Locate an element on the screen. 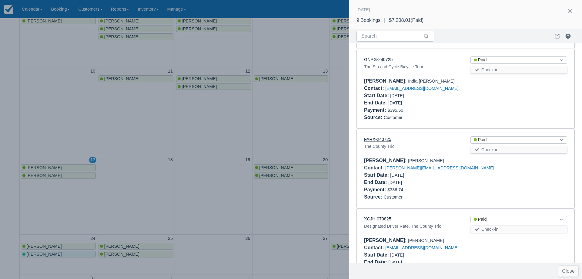 The image size is (582, 279). button: Close is located at coordinates (568, 271).